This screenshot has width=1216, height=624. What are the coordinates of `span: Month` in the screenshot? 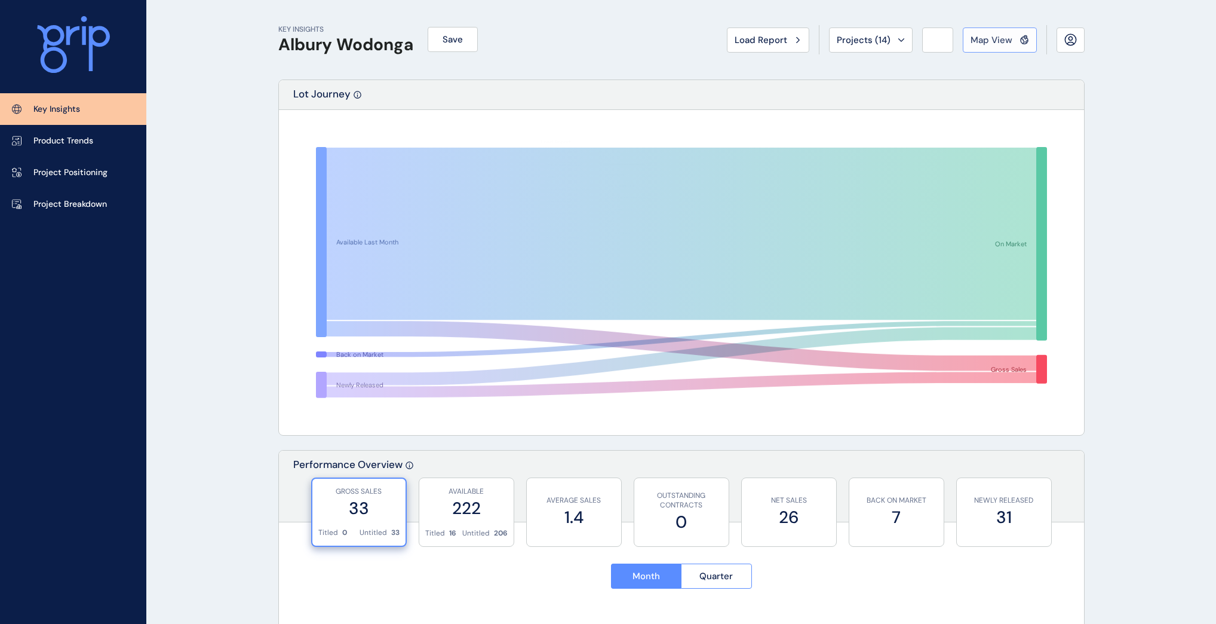 It's located at (646, 576).